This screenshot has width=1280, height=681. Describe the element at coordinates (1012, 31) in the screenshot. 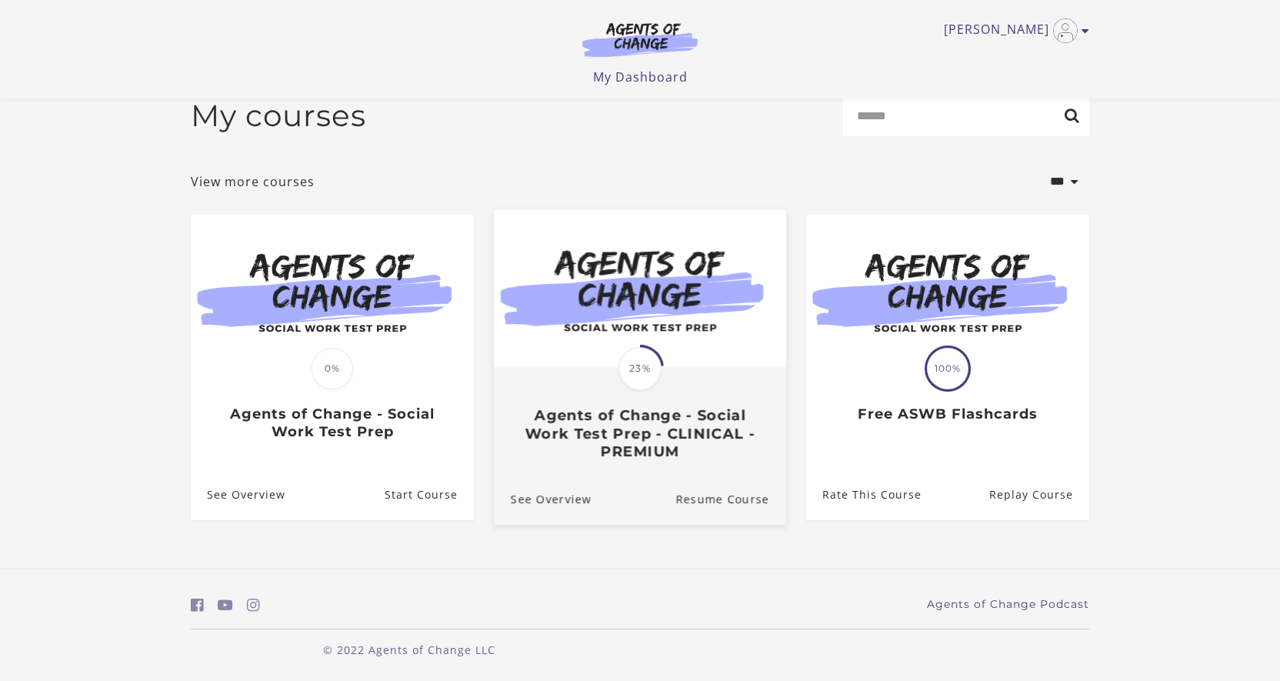

I see `a: Toggle menu` at that location.